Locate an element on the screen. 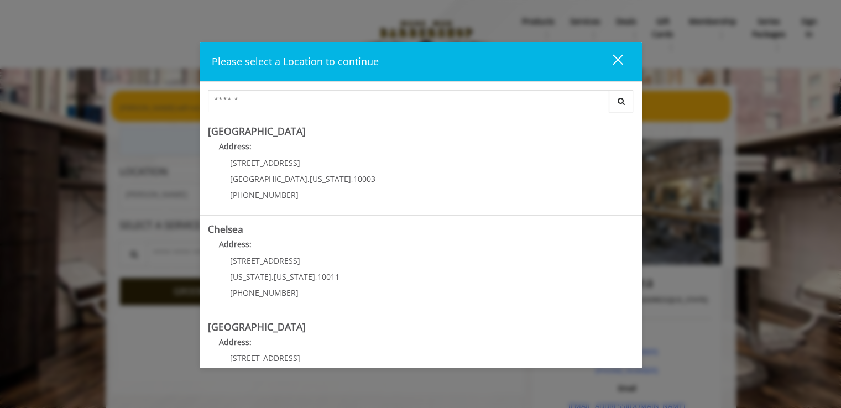  i: Search button is located at coordinates (621, 101).